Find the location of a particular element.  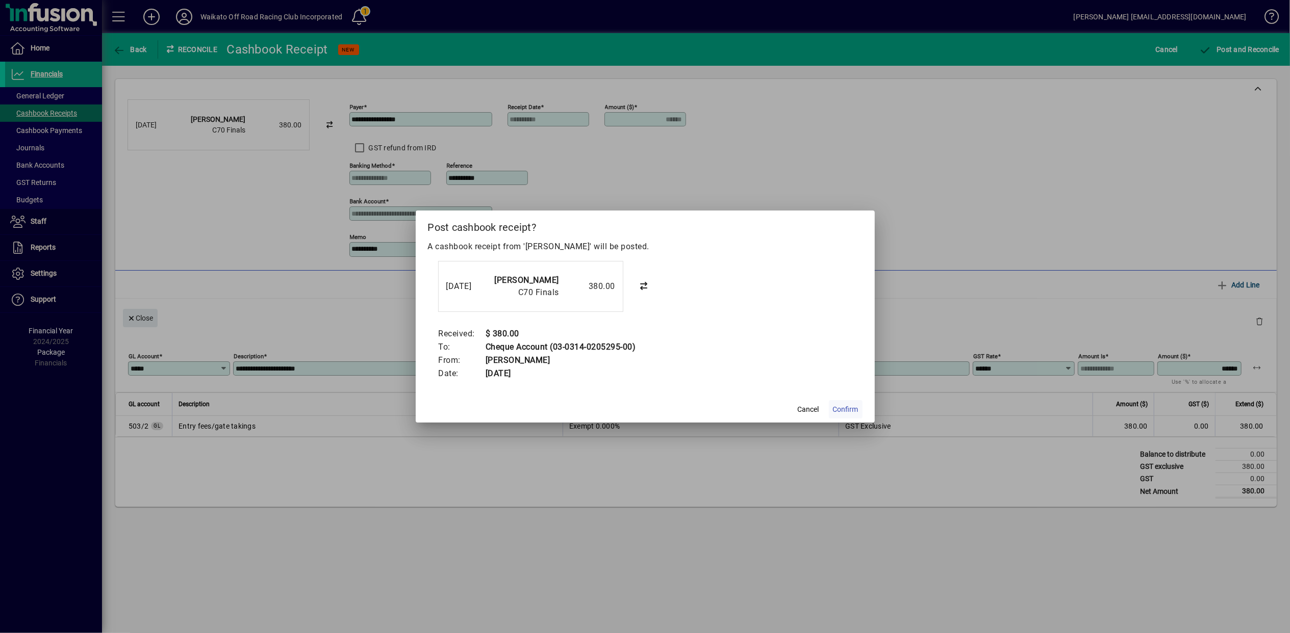

span: C70 Finals is located at coordinates (539, 292).